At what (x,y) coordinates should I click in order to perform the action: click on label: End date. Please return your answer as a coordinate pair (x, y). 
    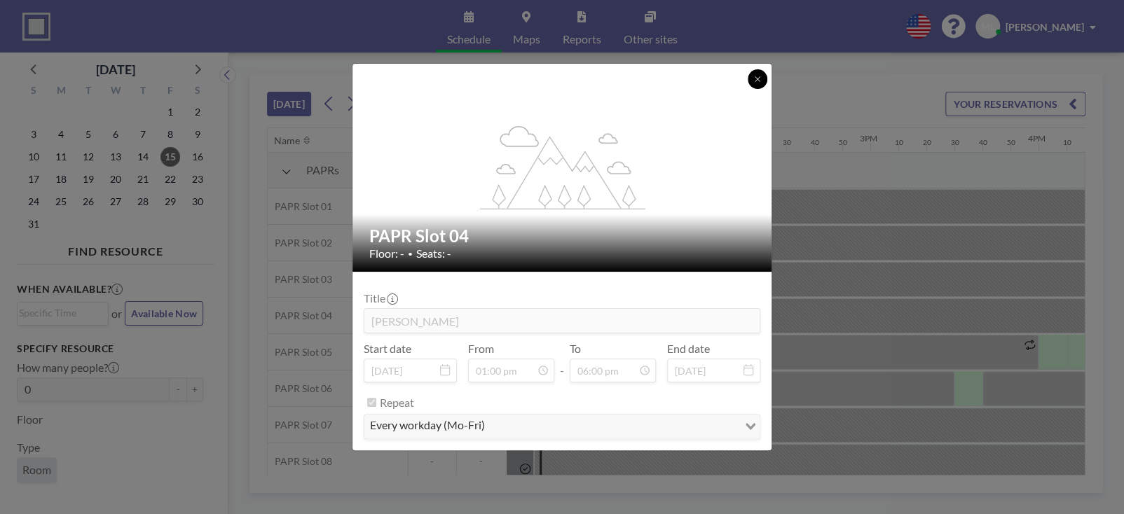
    Looking at the image, I should click on (688, 349).